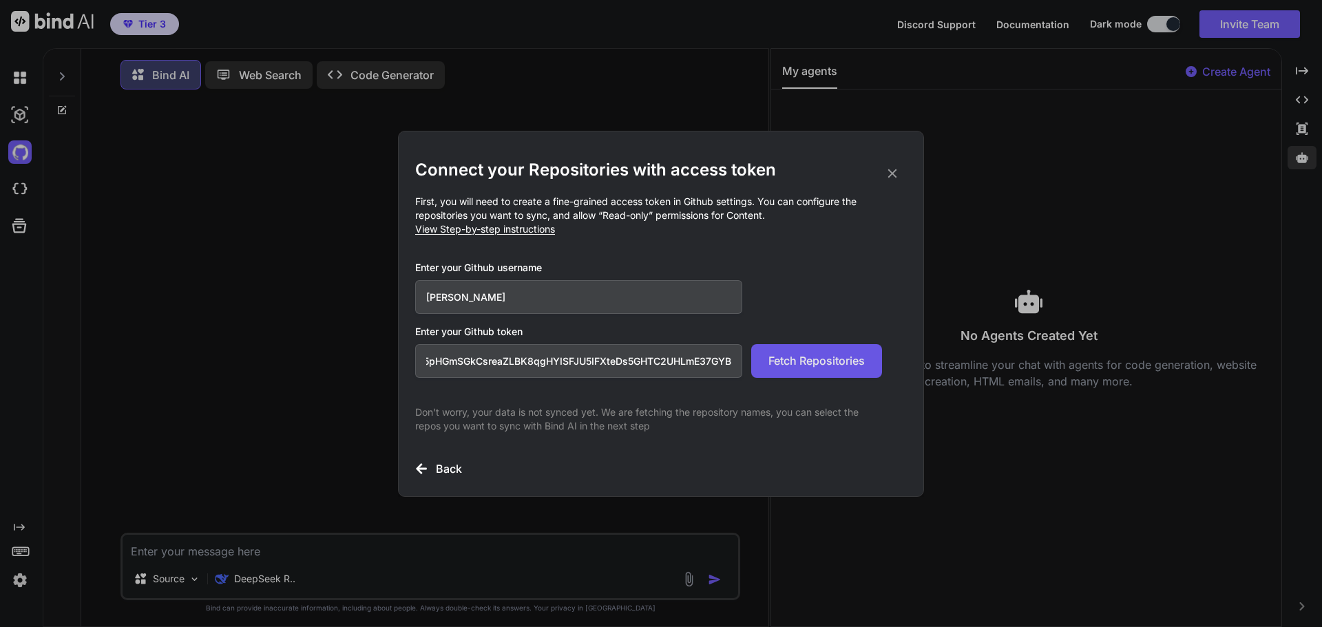  I want to click on h3: Back, so click(449, 469).